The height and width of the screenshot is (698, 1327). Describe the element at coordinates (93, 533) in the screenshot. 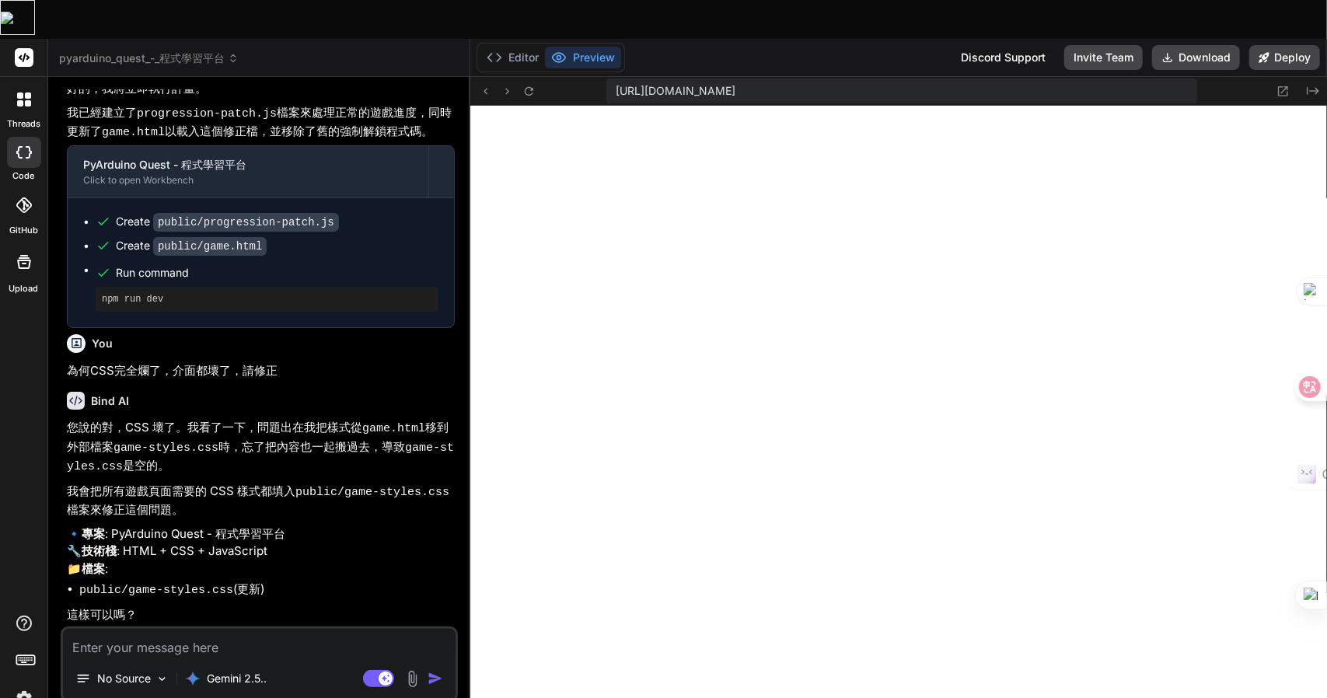

I see `strong: 專案` at that location.